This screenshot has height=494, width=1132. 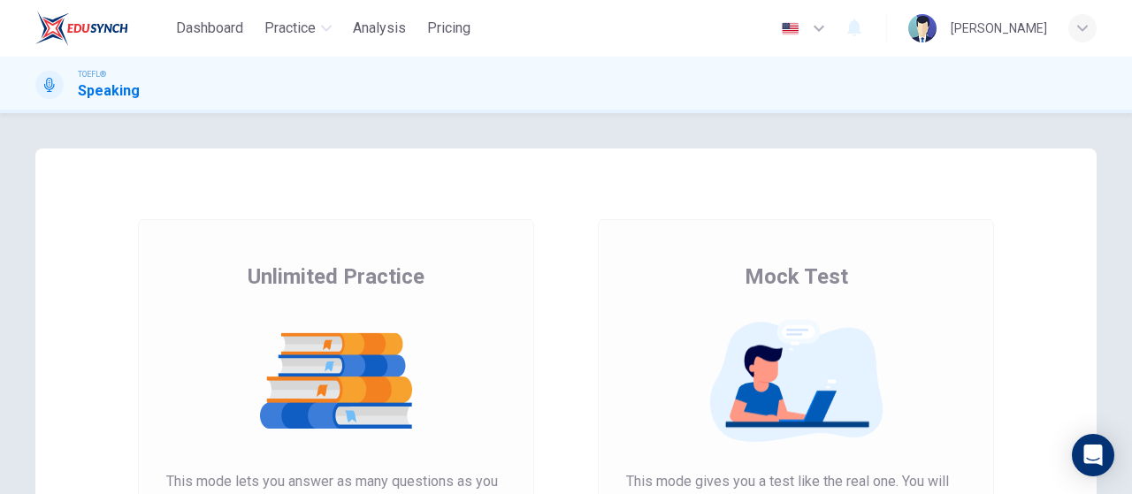 I want to click on h1: Speaking, so click(x=109, y=91).